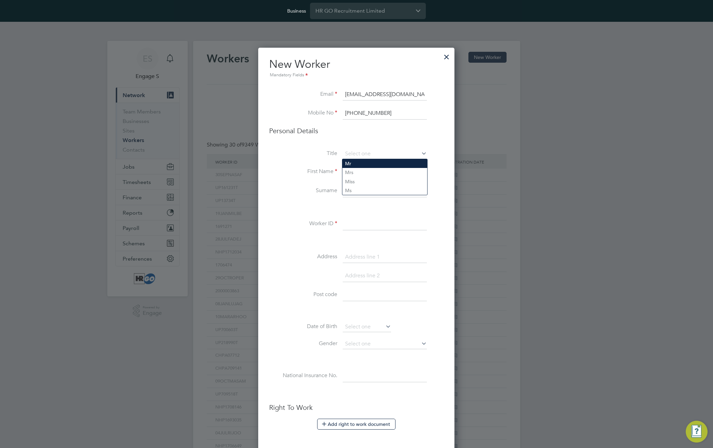  Describe the element at coordinates (697, 432) in the screenshot. I see `button: Engage Resource Center` at that location.